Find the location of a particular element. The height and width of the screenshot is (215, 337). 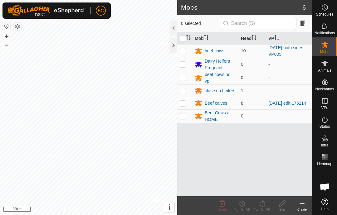

span: Help is located at coordinates (324, 209).